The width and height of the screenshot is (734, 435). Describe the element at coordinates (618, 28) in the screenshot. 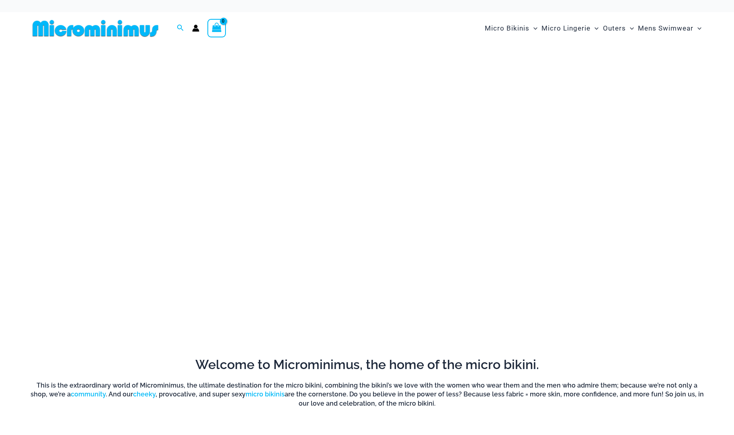

I see `a: OutersMenu ToggleMenu Toggle` at that location.